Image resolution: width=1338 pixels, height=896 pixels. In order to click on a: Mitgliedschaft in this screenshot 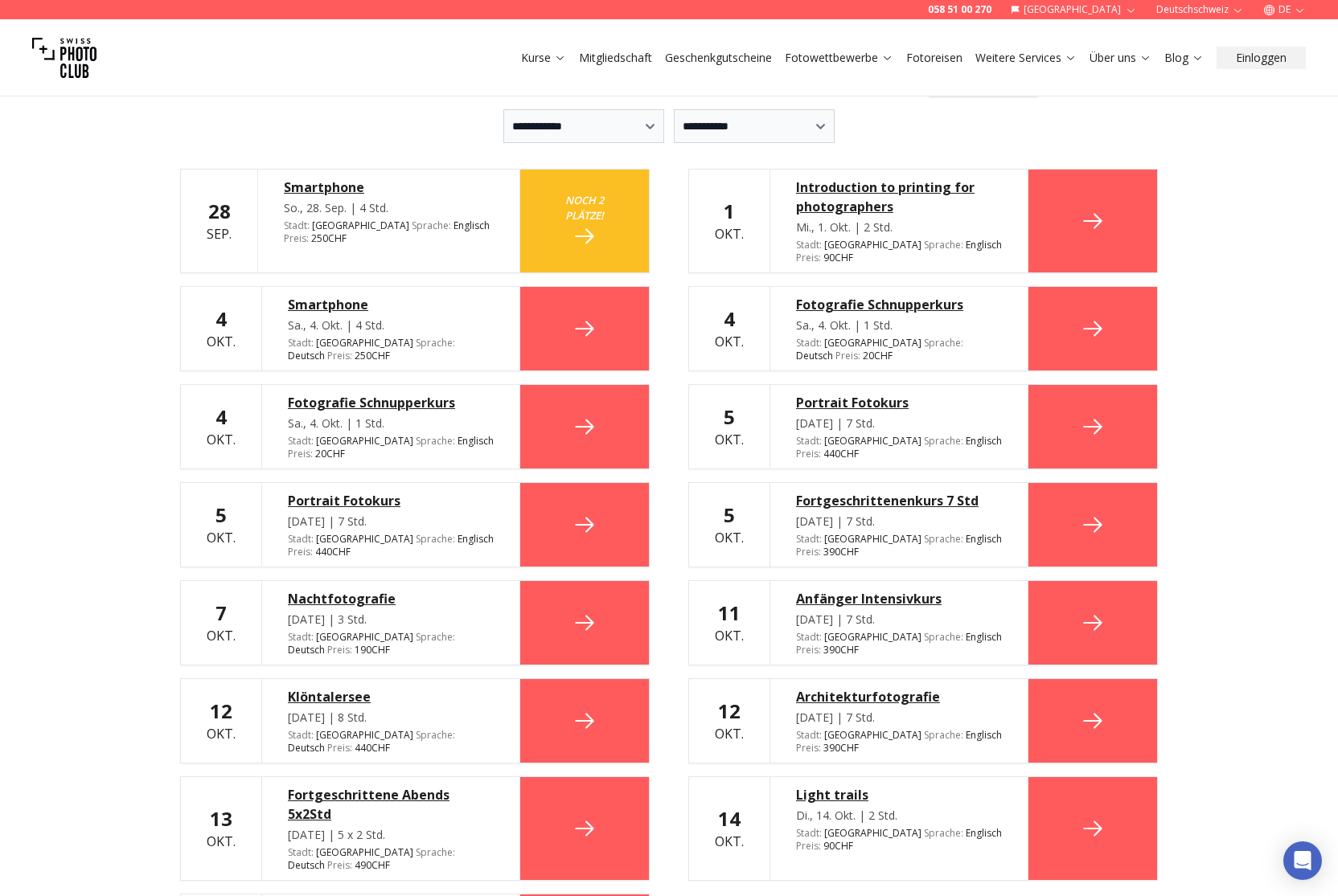, I will do `click(615, 58)`.